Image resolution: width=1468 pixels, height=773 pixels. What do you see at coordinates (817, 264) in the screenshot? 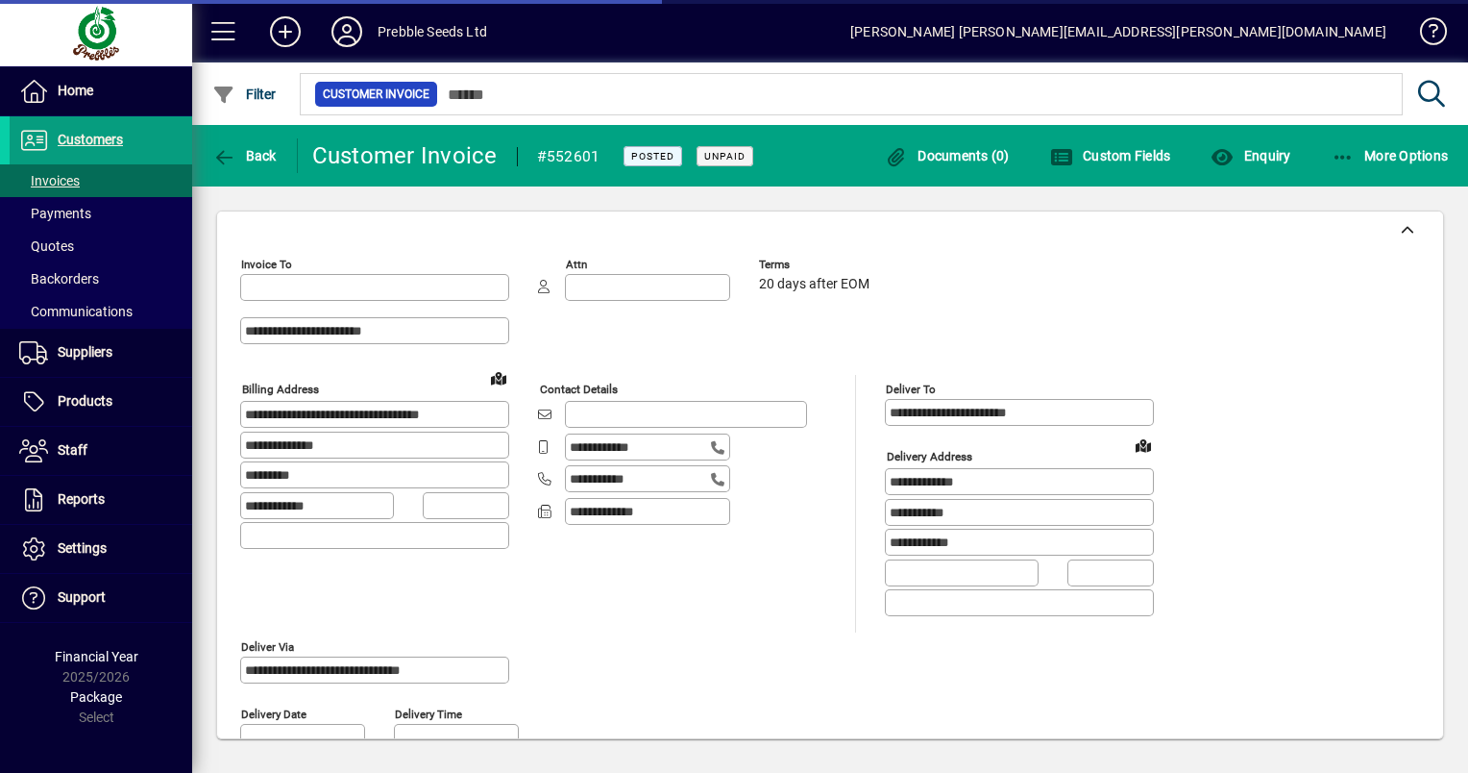
I see `span: Terms` at bounding box center [817, 264].